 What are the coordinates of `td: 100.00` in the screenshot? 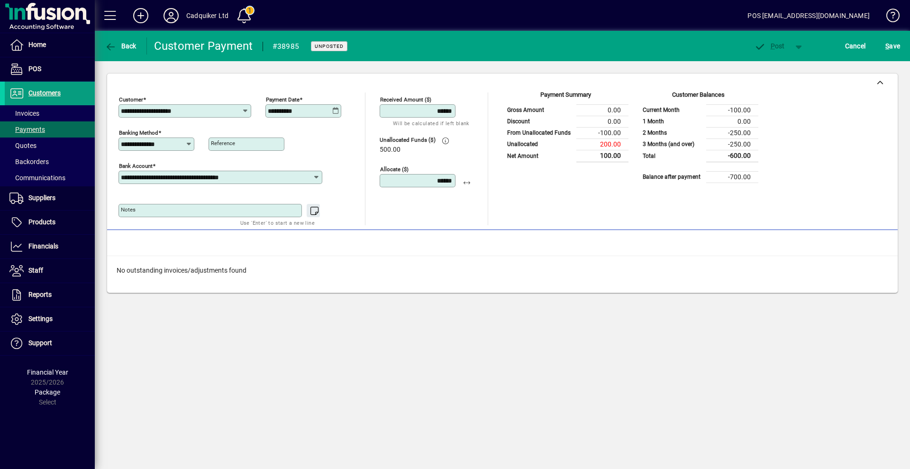 It's located at (602, 155).